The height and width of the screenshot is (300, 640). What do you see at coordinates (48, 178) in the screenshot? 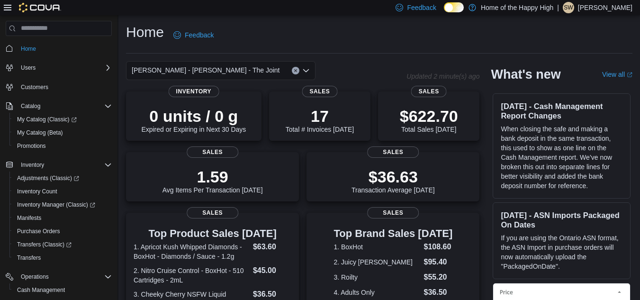
I see `span: Adjustments (Classic)` at bounding box center [48, 178].